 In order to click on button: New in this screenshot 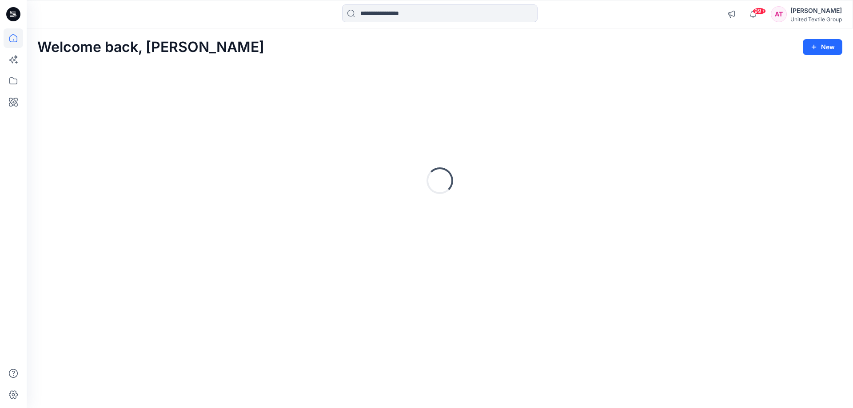, I will do `click(823, 47)`.